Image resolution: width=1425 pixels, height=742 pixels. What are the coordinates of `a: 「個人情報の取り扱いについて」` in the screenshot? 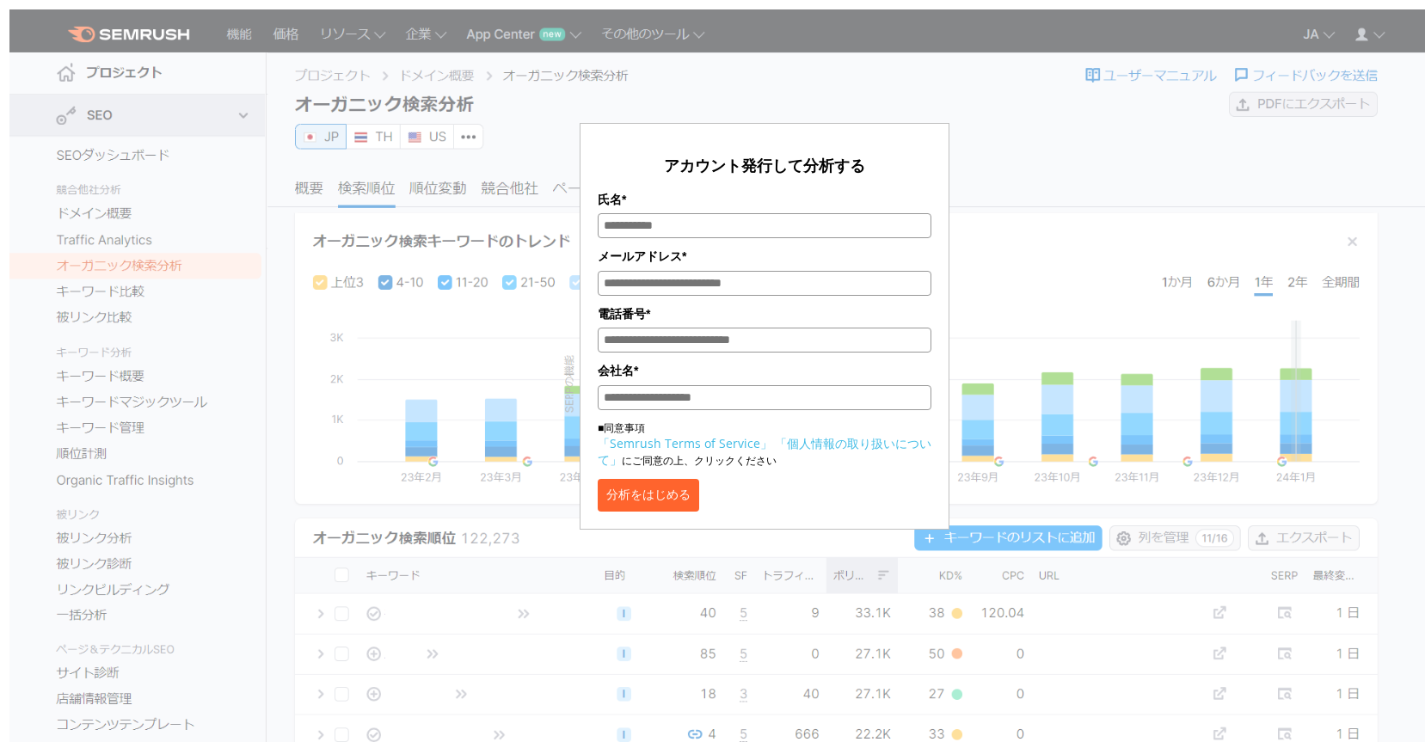 It's located at (765, 452).